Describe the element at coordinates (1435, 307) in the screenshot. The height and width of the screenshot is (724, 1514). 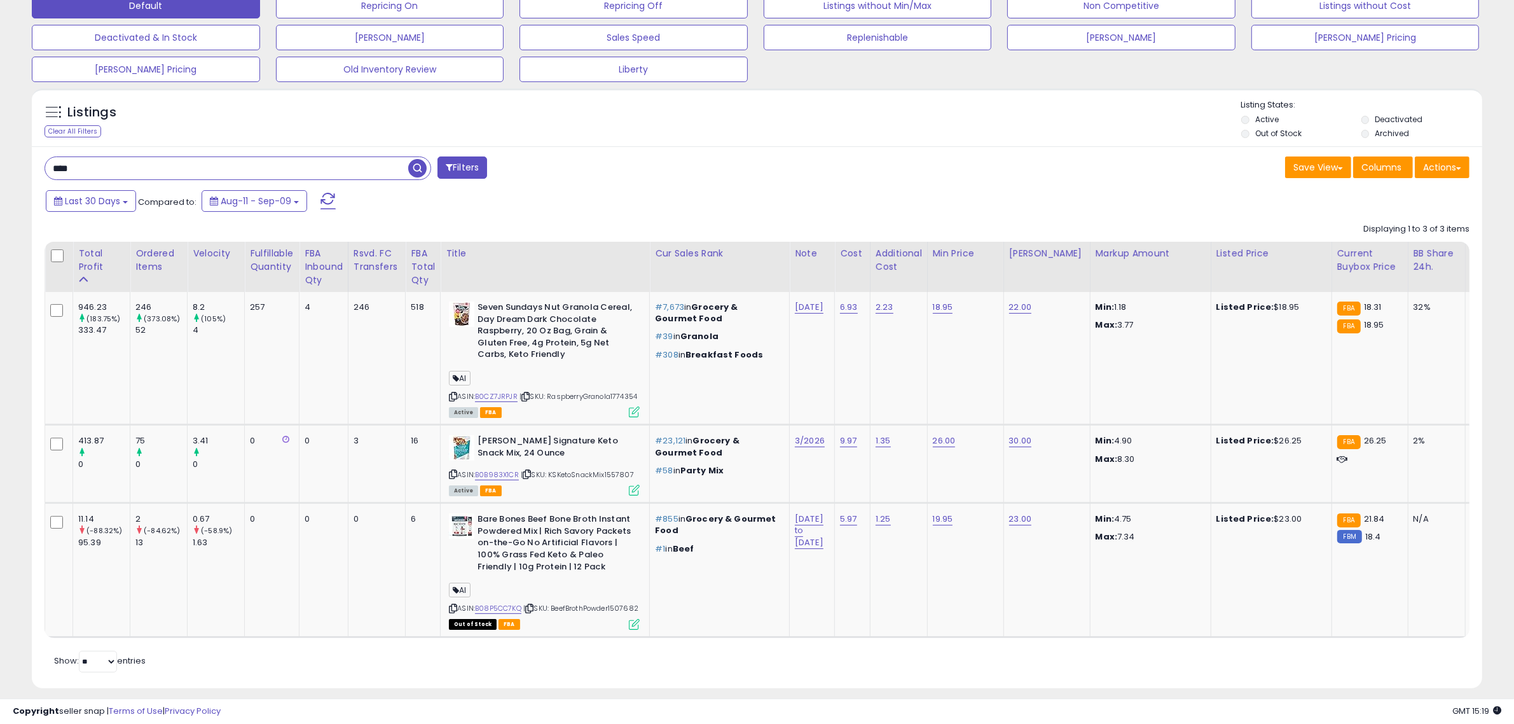
I see `div: 32%` at that location.